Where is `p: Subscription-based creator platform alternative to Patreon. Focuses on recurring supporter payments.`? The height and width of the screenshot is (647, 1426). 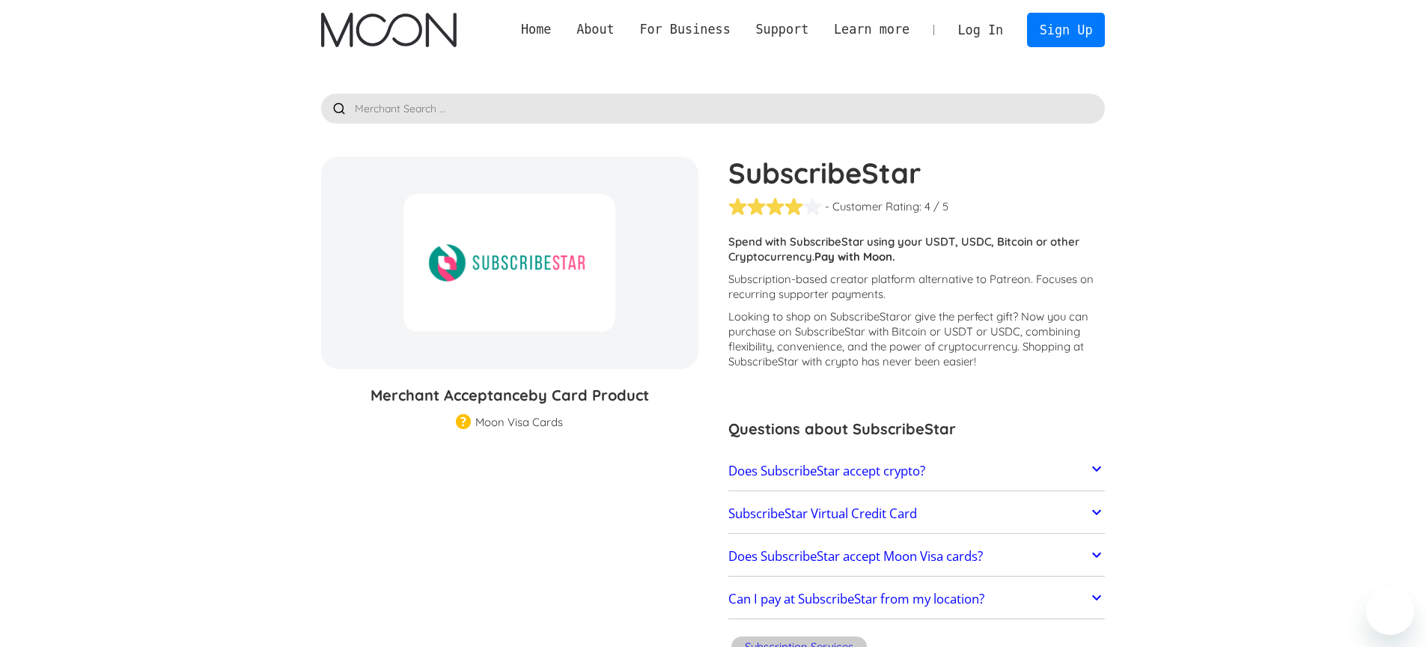 p: Subscription-based creator platform alternative to Patreon. Focuses on recurring supporter payments. is located at coordinates (917, 287).